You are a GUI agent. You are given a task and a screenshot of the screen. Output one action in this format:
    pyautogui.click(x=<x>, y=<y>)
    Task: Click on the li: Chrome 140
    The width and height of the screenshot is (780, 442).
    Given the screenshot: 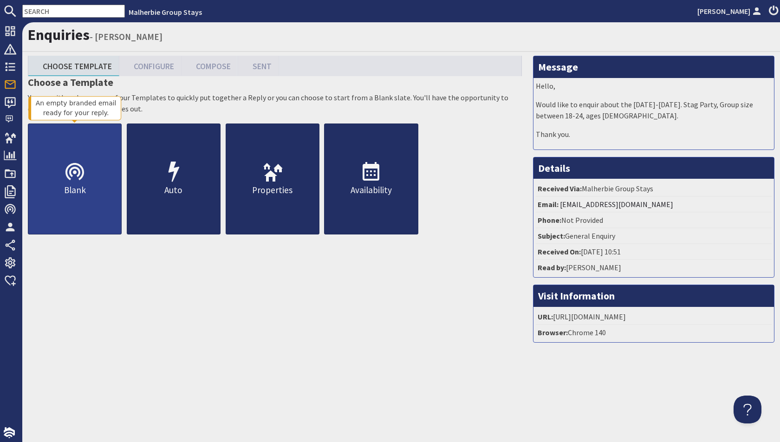 What is the action you would take?
    pyautogui.click(x=654, y=332)
    